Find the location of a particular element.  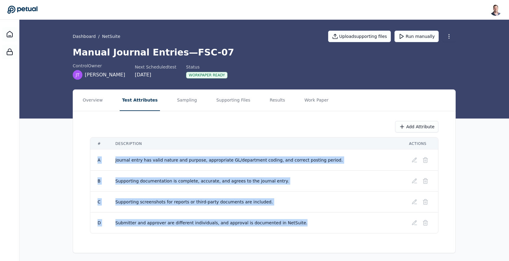

button: Test Attributes is located at coordinates (140, 100).